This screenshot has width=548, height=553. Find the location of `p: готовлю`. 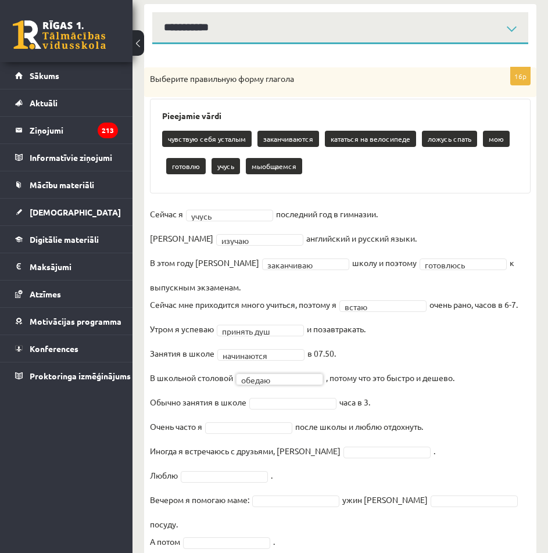

p: готовлю is located at coordinates (186, 166).